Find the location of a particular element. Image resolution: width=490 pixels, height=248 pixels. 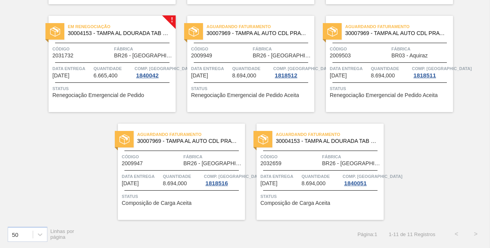

span: Renegociação Emergencial de Pedido is located at coordinates (98, 95).